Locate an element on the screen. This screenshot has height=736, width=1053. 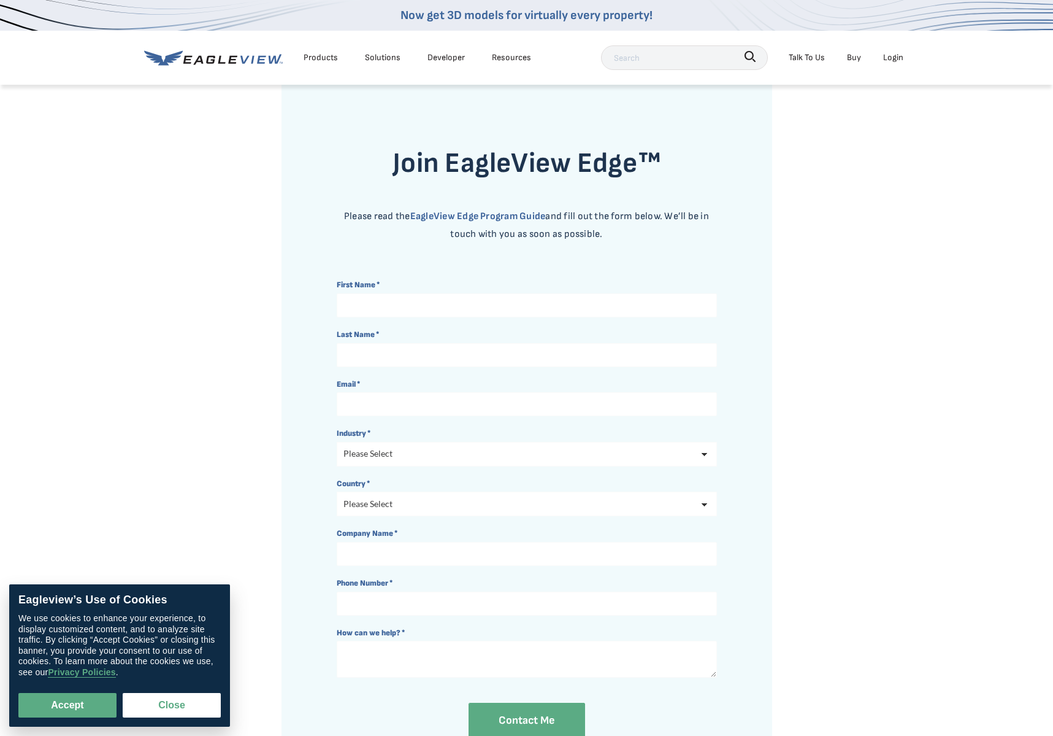
span: Company Name is located at coordinates (365, 533).